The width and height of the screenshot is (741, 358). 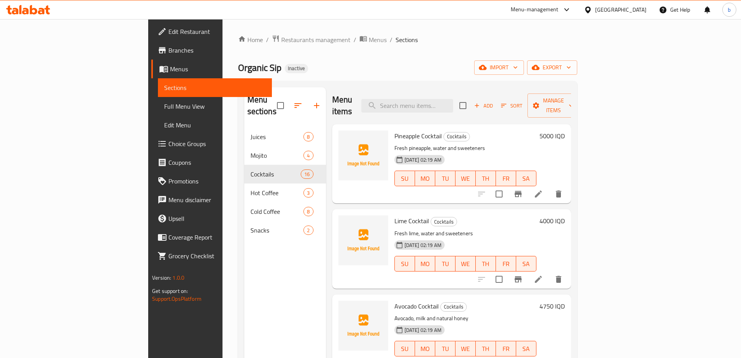 I want to click on span: TU, so click(x=446, y=263).